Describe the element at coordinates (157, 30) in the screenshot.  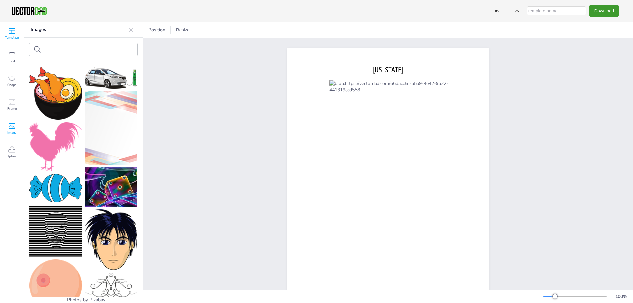
I see `span: Position` at that location.